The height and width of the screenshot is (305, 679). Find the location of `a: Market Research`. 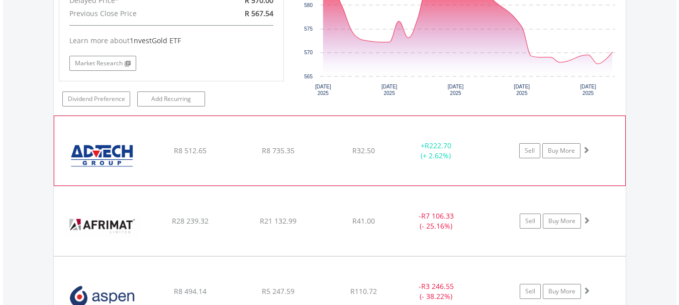

a: Market Research is located at coordinates (103, 63).